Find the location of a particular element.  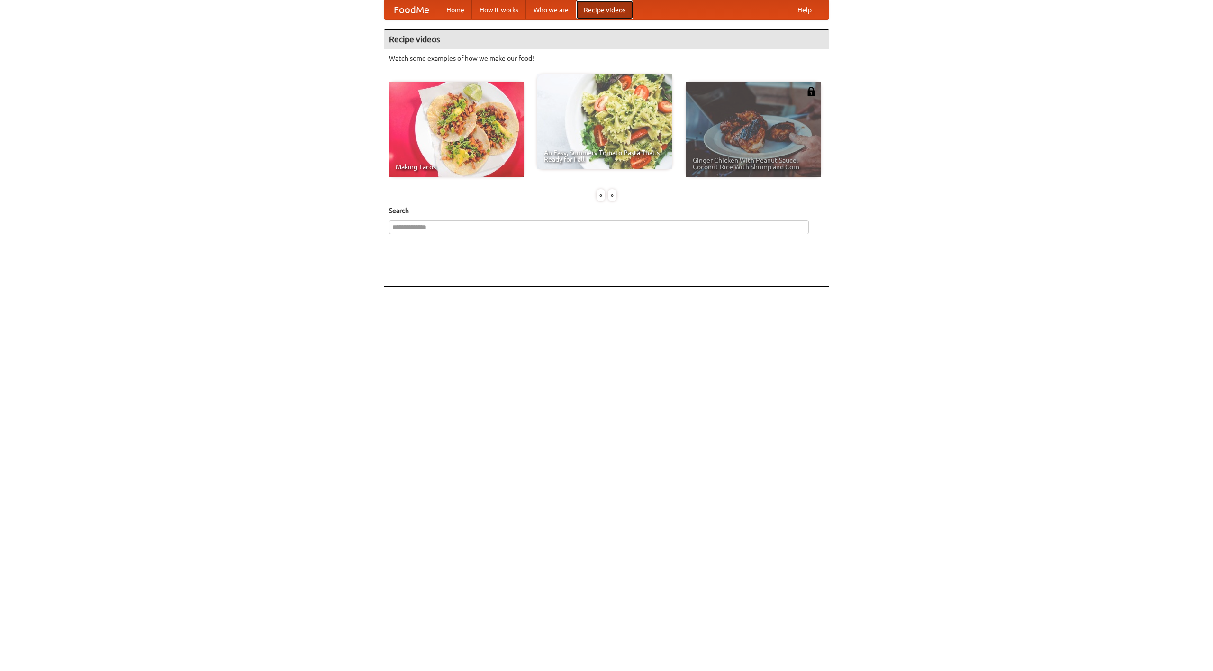

span: Making Tacos is located at coordinates (456, 167).